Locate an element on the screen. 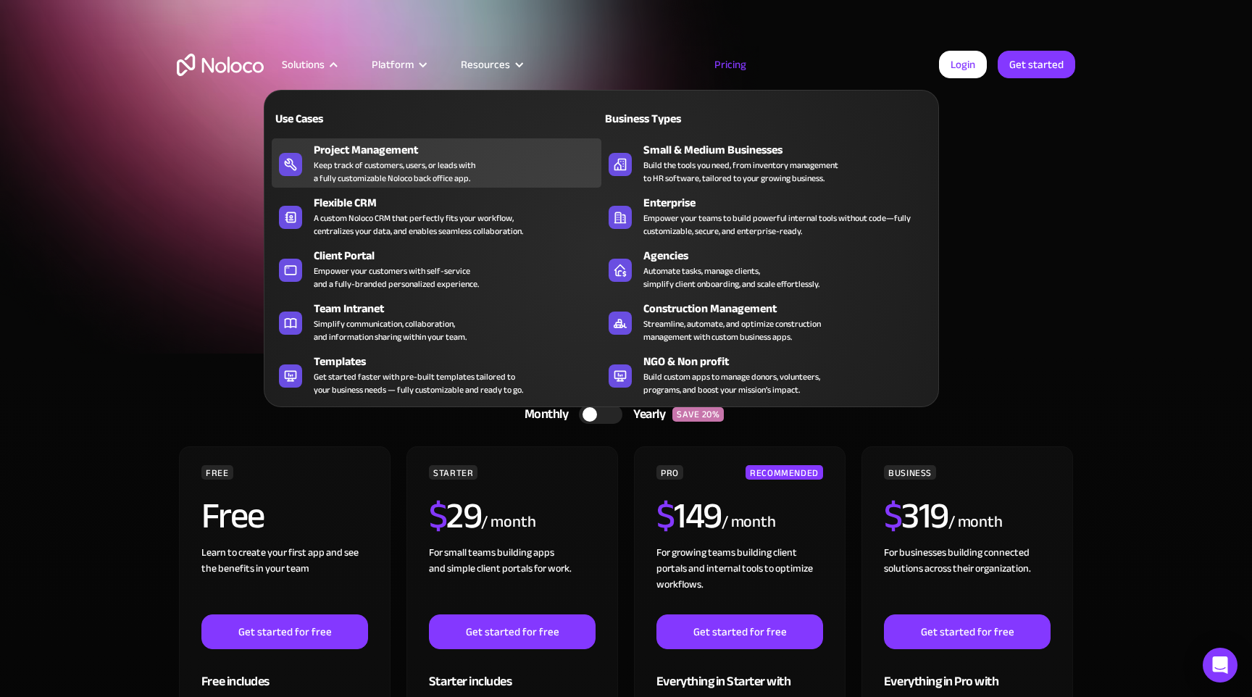  div: Learn to create your first app and see the benefits in your team ‍ is located at coordinates (285, 580).